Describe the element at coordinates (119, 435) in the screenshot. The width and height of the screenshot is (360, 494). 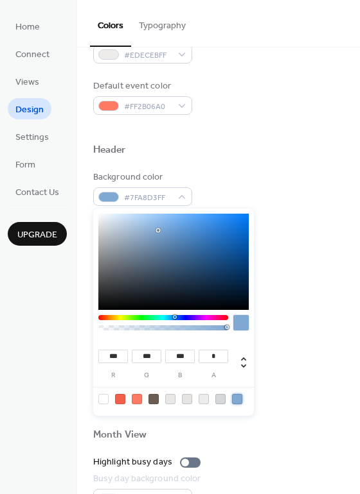
I see `div: Month View` at that location.